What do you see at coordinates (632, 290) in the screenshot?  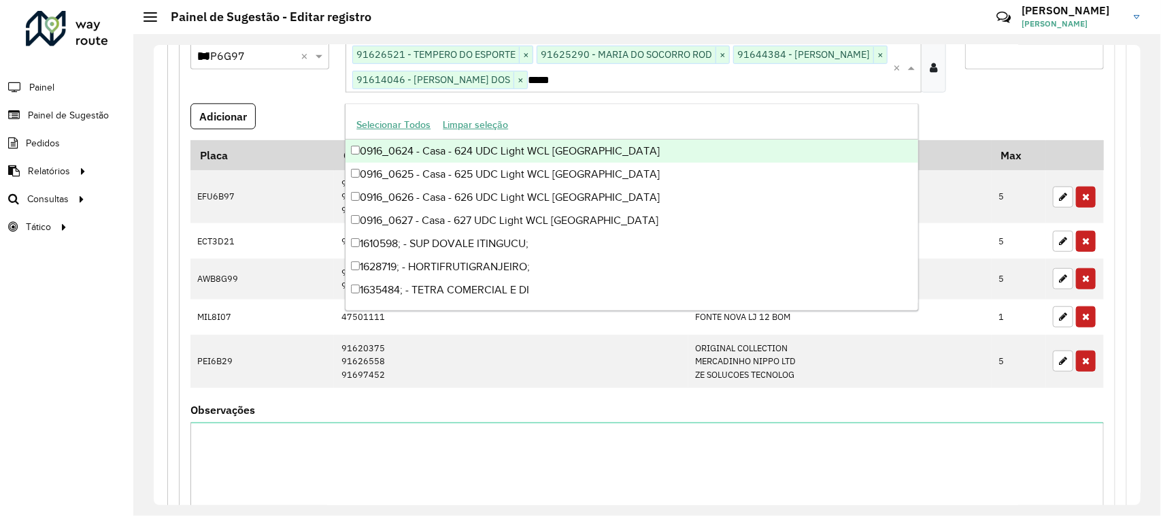 I see `div: 1635484; - TETRA COMERCIAL E DI` at bounding box center [632, 290].